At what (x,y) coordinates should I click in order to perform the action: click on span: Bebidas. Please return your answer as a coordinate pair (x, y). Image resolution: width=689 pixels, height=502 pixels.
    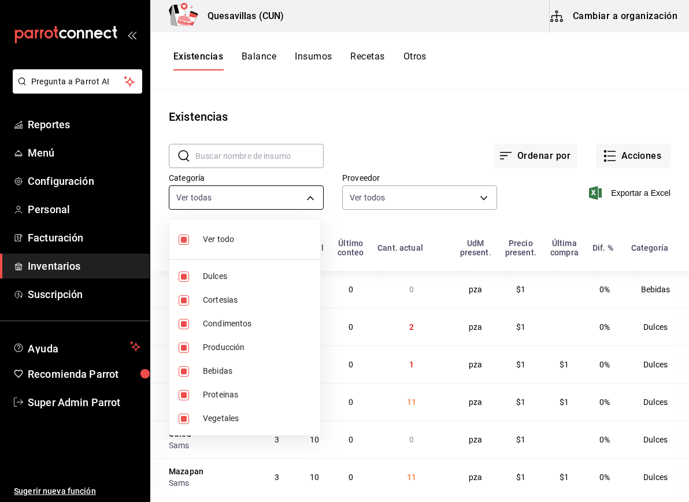
    Looking at the image, I should click on (257, 371).